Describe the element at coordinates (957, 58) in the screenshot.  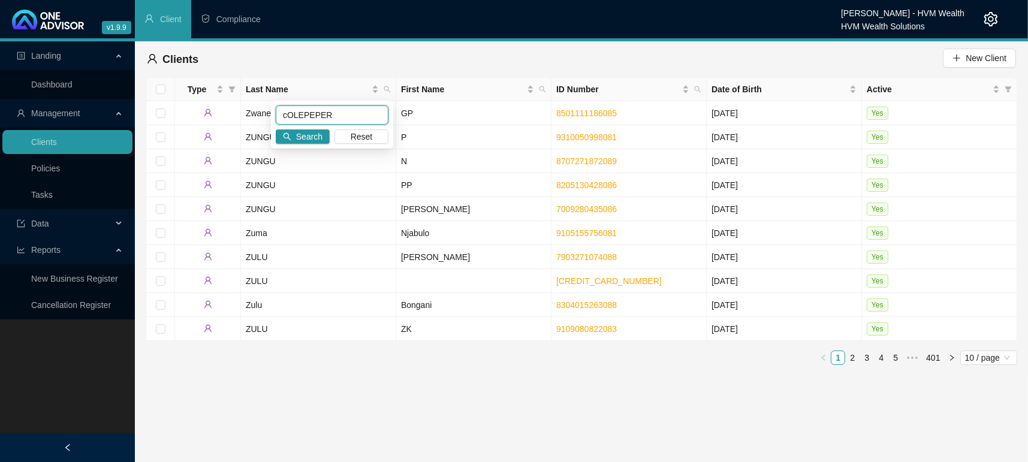
I see `span: plus` at that location.